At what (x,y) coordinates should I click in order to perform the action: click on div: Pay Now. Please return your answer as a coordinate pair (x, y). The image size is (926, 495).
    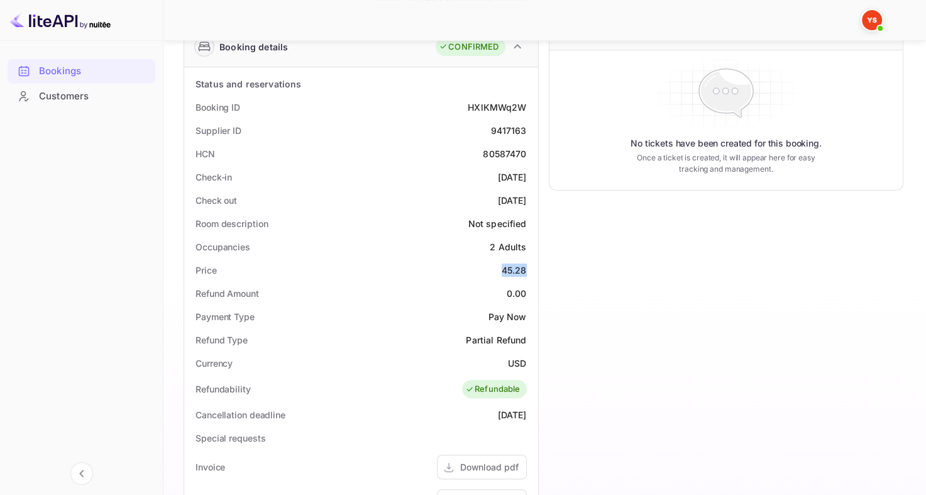
    Looking at the image, I should click on (507, 316).